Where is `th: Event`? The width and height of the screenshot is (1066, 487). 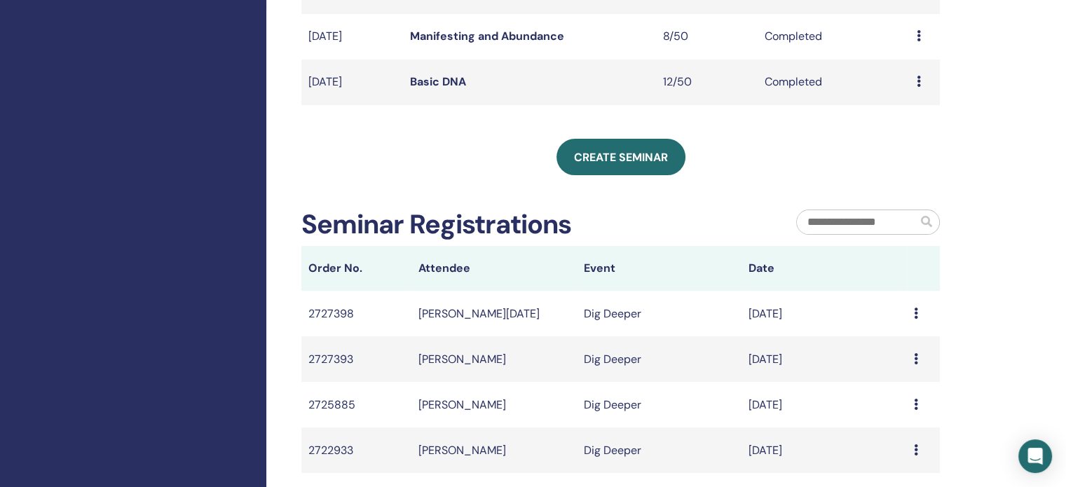
th: Event is located at coordinates (660, 268).